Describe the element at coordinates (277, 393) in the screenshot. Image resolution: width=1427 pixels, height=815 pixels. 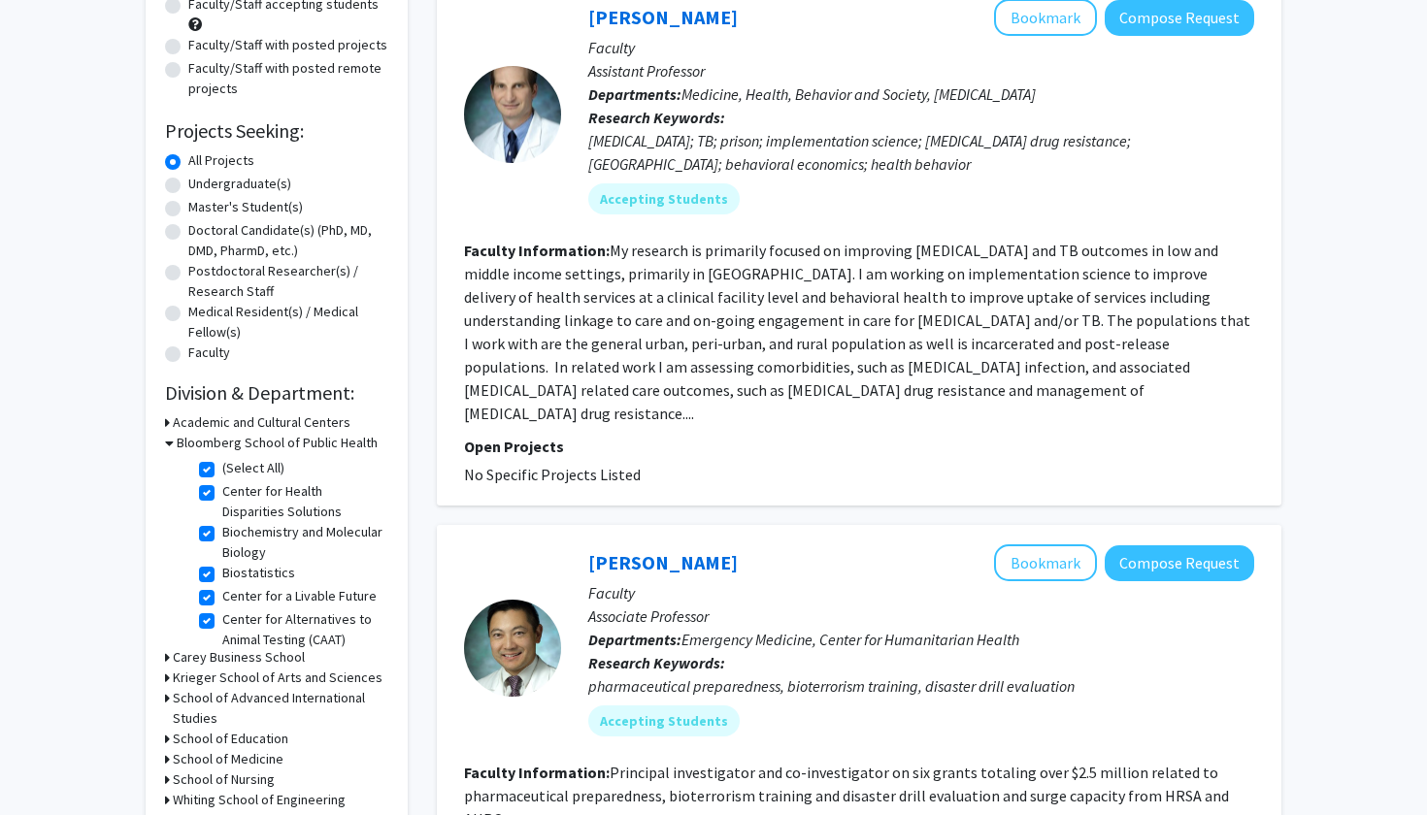
I see `h2: Division & Department:` at that location.